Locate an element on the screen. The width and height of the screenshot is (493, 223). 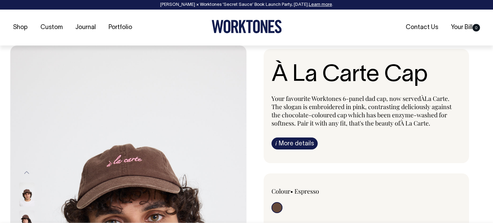
a: Your Bill0 is located at coordinates (465, 27).